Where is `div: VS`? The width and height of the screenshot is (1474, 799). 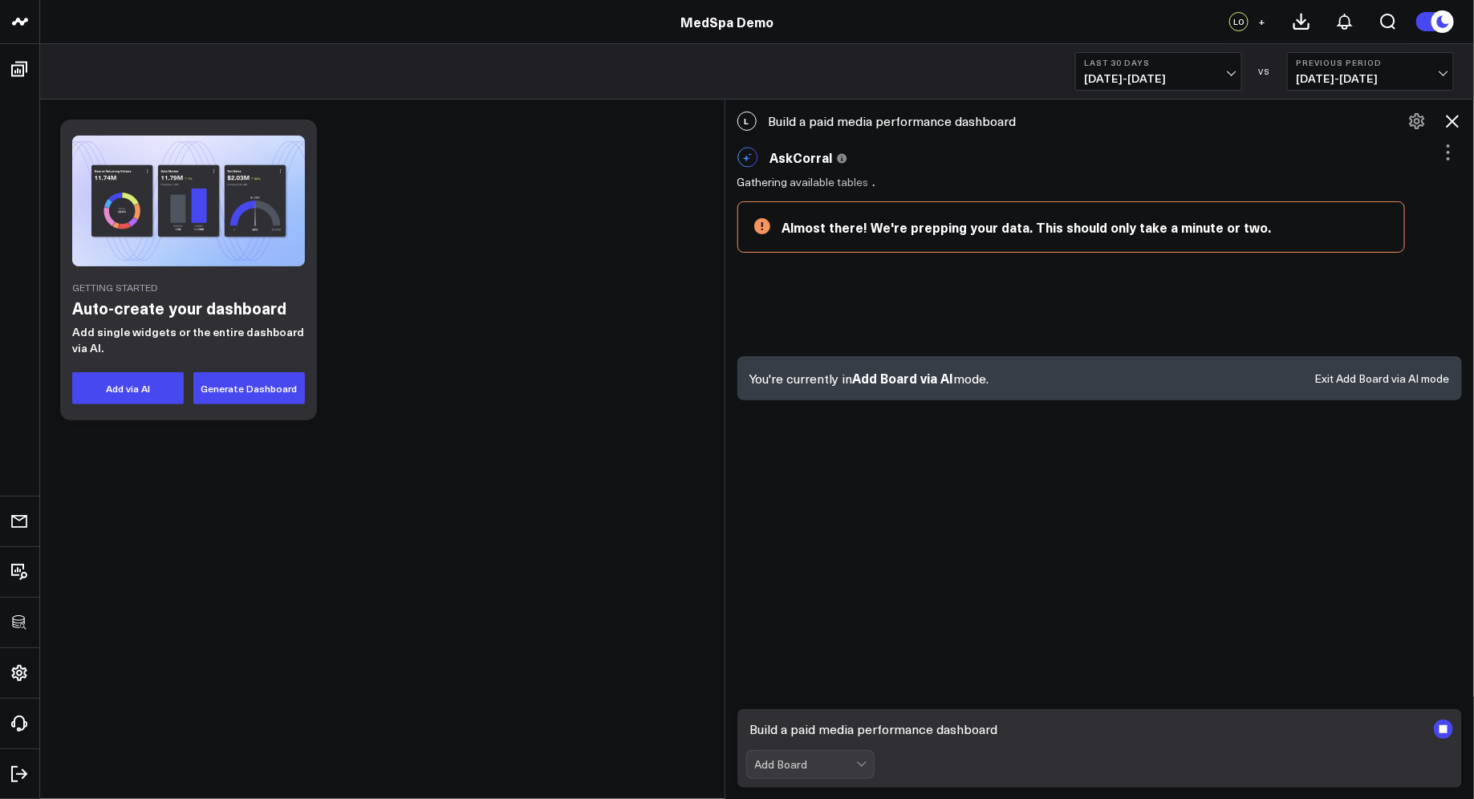 div: VS is located at coordinates (1264, 71).